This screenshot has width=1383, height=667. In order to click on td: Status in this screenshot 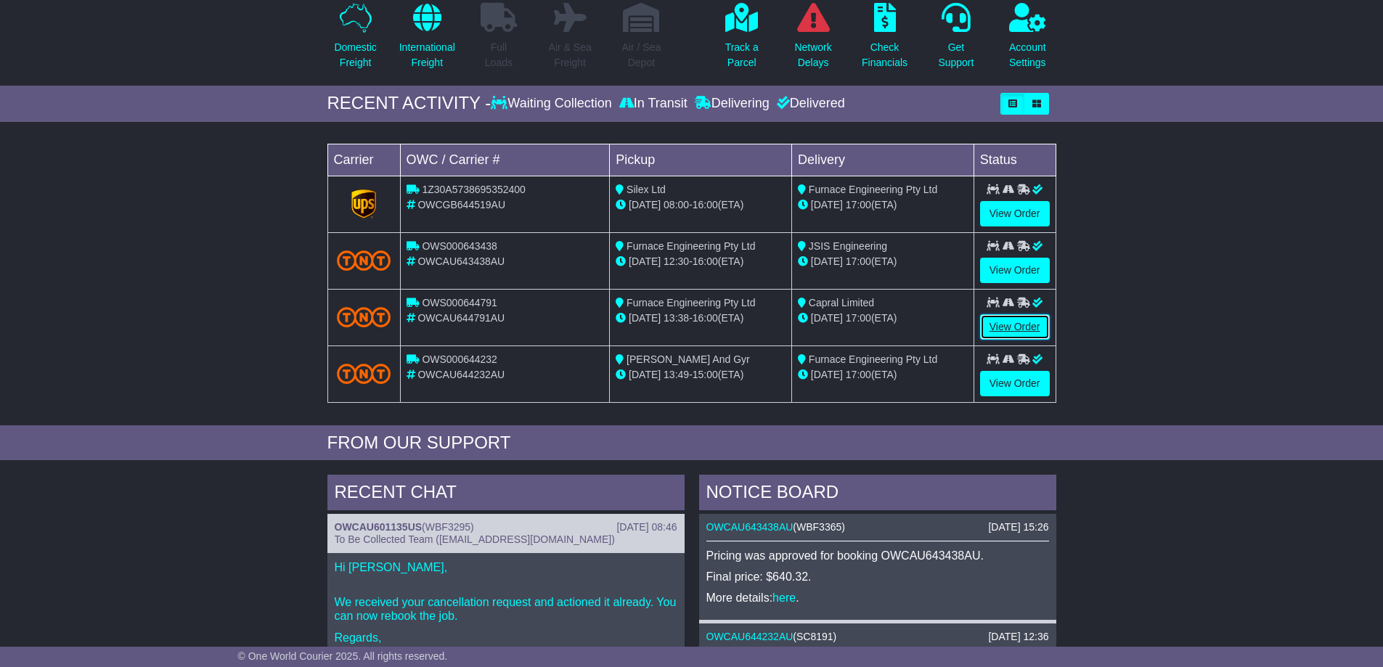, I will do `click(1015, 160)`.